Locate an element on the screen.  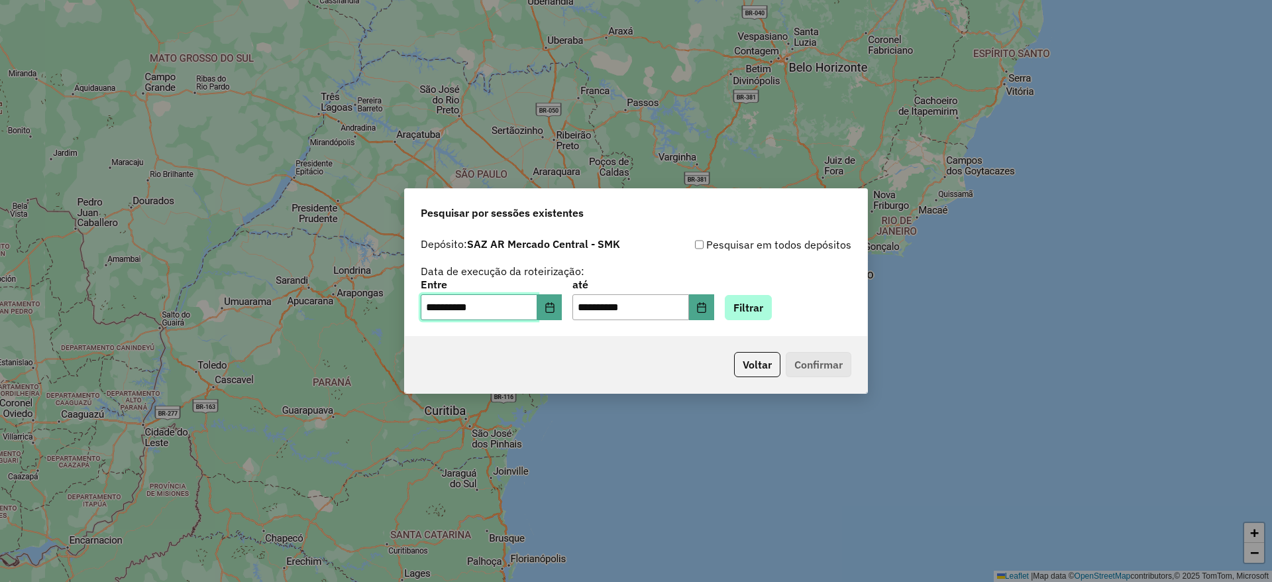
span: Pesquisar por sessões existentes is located at coordinates (502, 213).